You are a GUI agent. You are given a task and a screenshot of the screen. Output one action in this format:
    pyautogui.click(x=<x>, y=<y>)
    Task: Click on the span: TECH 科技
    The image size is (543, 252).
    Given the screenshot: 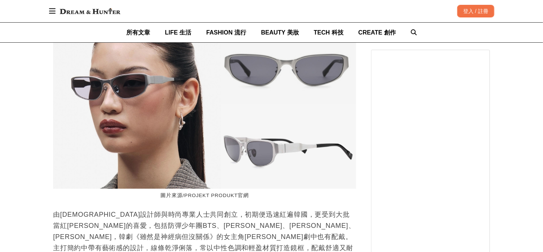 What is the action you would take?
    pyautogui.click(x=329, y=32)
    